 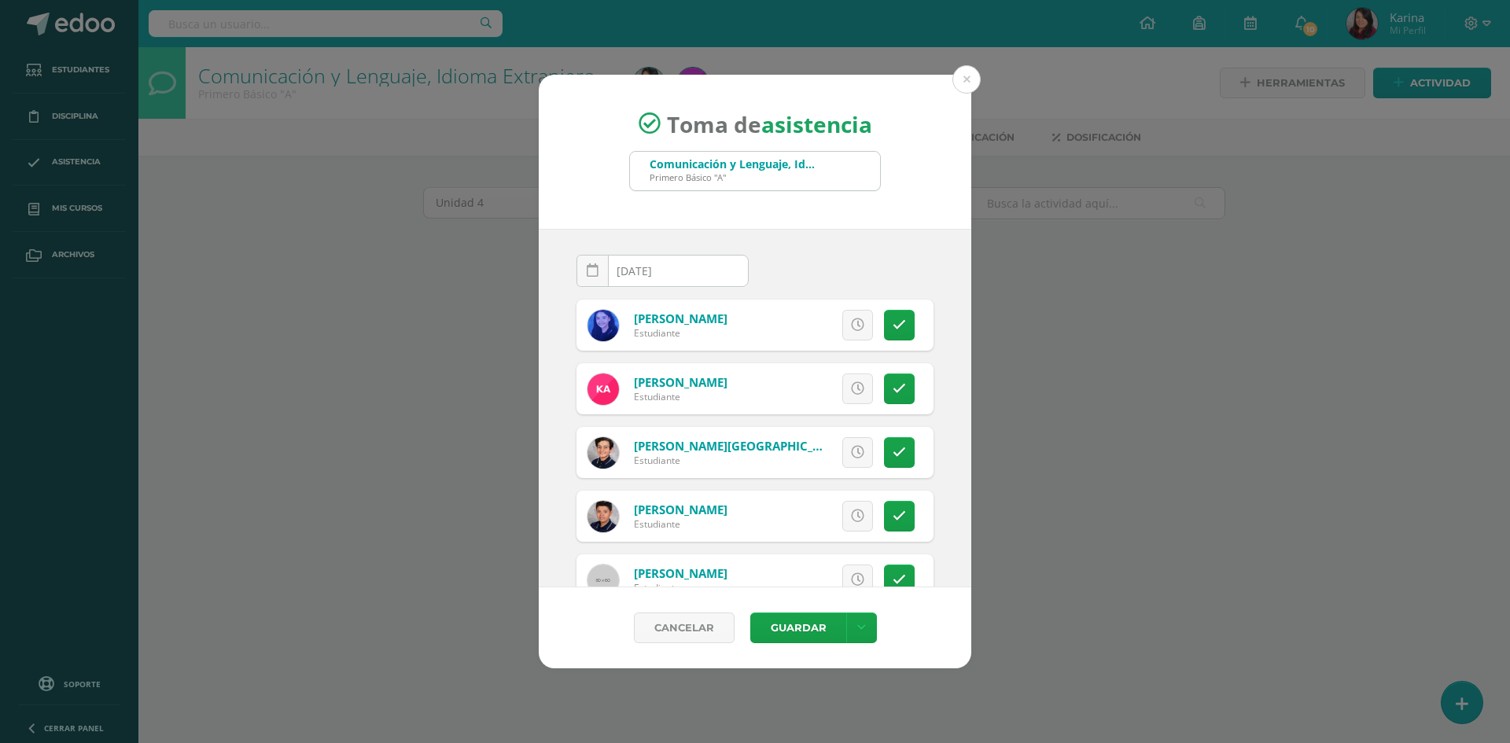 What do you see at coordinates (603, 389) in the screenshot?
I see `img: 3bdd1d7795c86719c3225e290c3efda6.png` at bounding box center [603, 389].